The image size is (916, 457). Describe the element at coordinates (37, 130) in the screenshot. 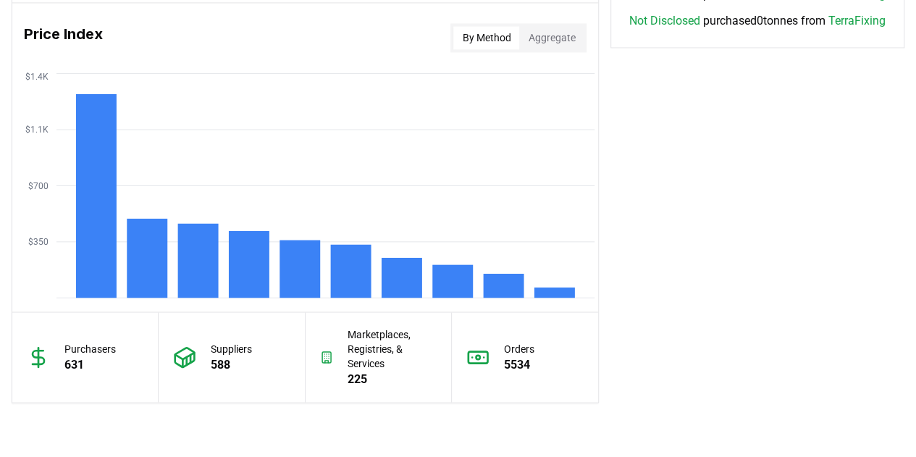

I see `tspan: $1.1K` at that location.